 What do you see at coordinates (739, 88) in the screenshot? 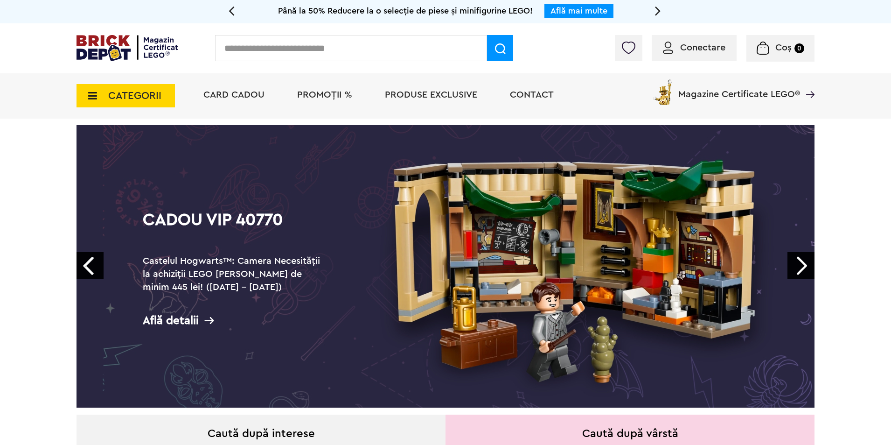
I see `span: Magazine Certificate LEGO®` at bounding box center [739, 88].